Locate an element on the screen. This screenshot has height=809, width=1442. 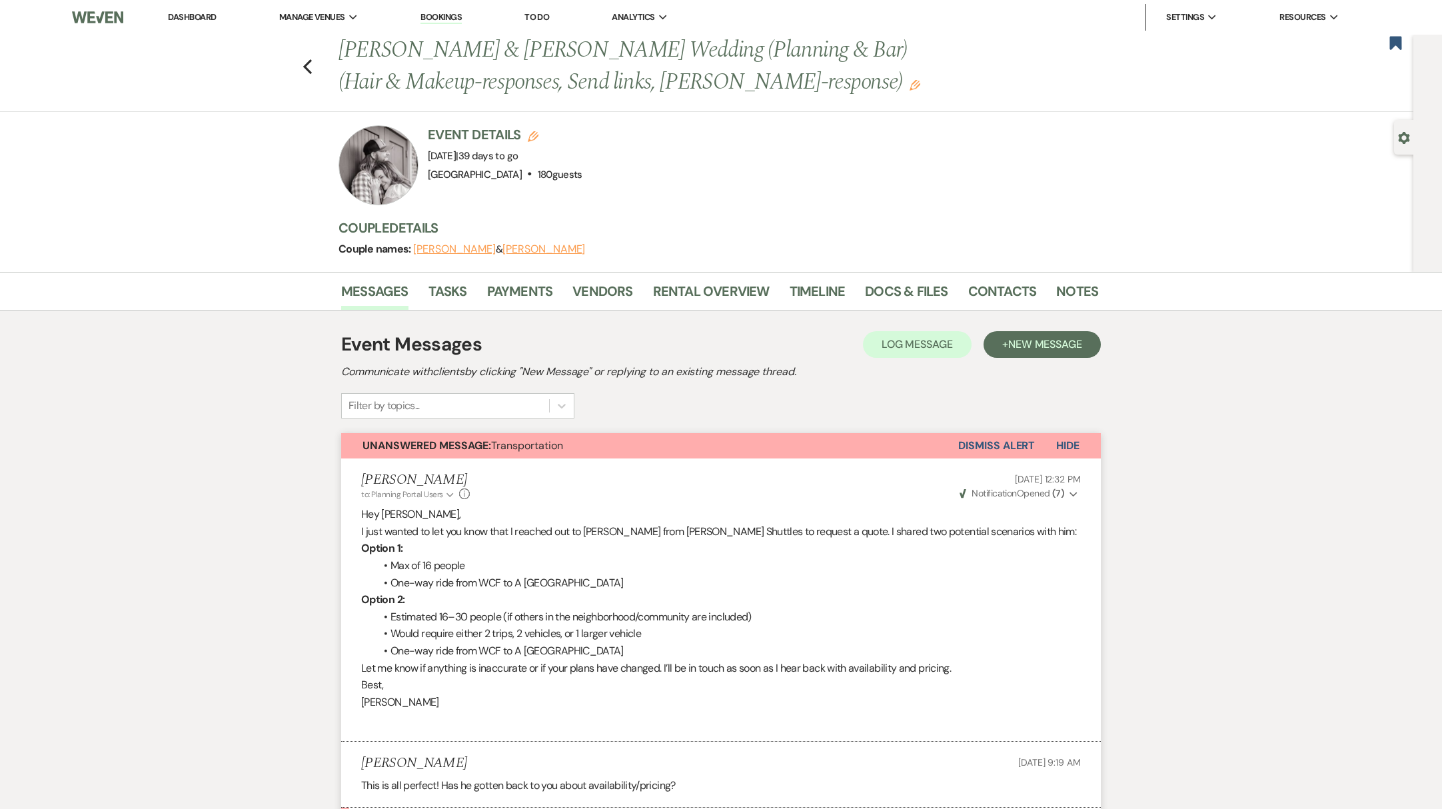
button: Edit is located at coordinates (915, 85).